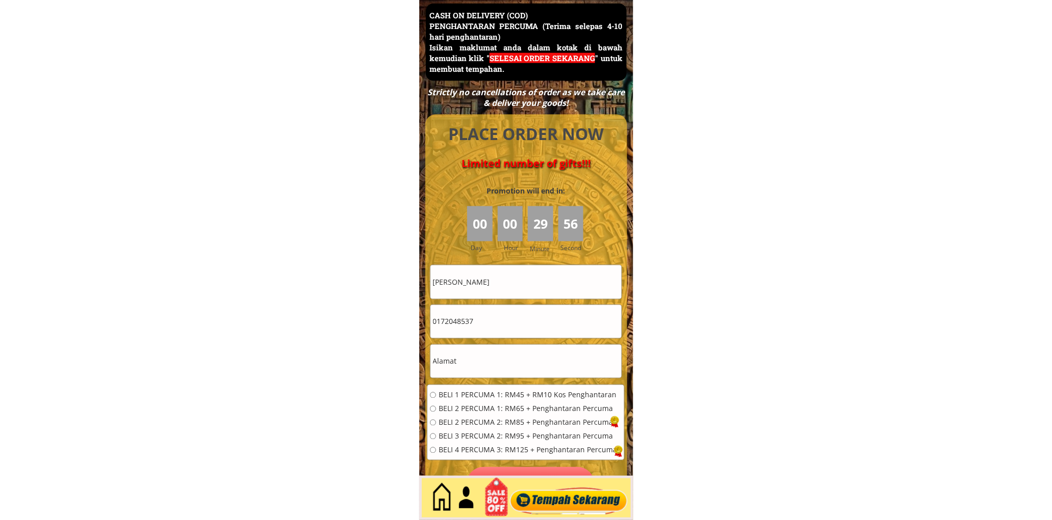 The height and width of the screenshot is (520, 1052). Describe the element at coordinates (541, 248) in the screenshot. I see `h3: Minute` at that location.